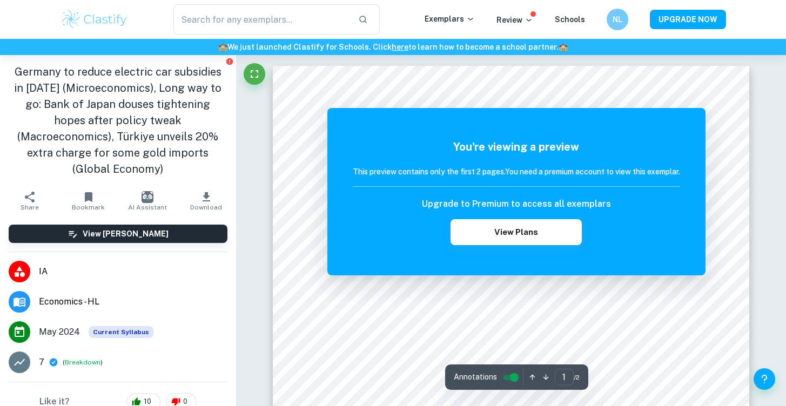  I want to click on button: Bookmark, so click(88, 201).